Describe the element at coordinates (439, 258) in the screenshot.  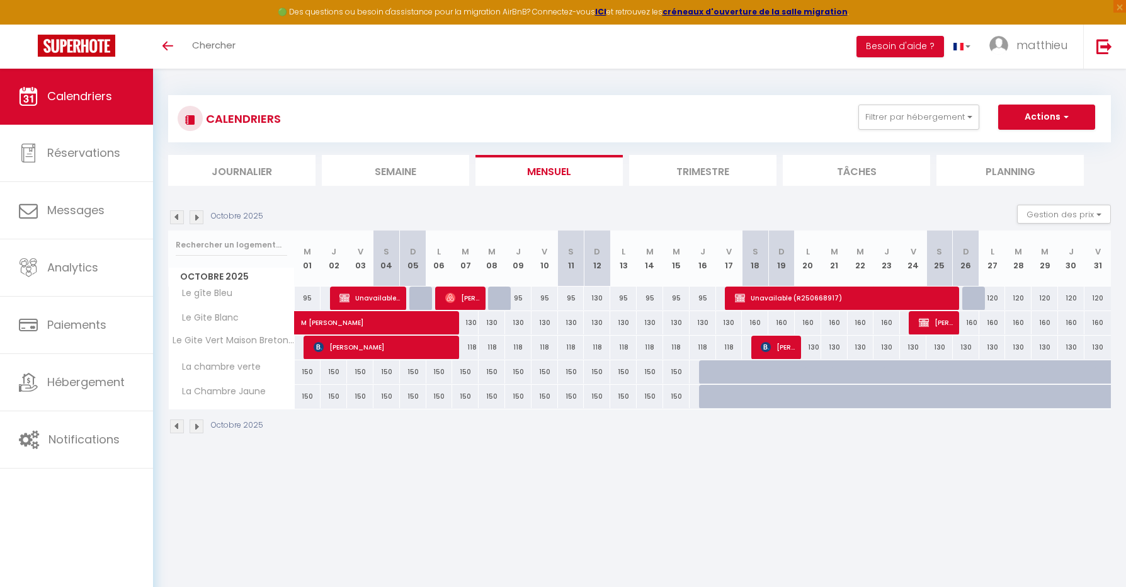
I see `th: 06` at that location.